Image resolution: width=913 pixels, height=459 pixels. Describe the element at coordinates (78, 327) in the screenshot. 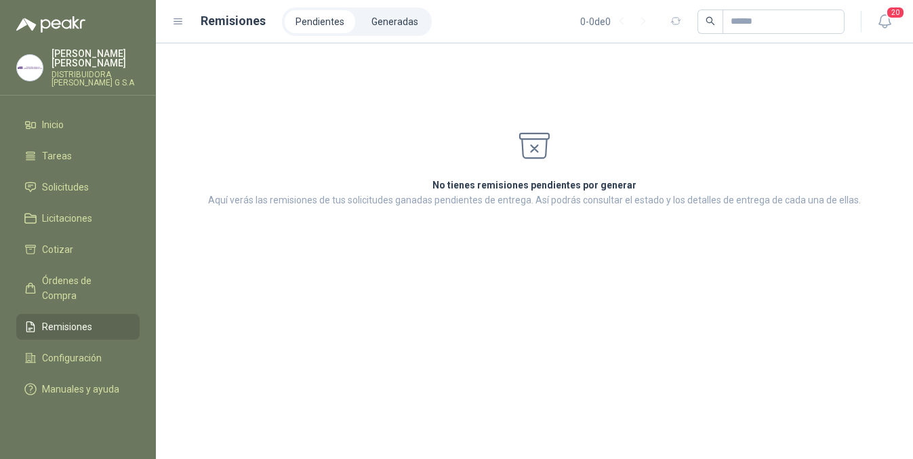

I see `a: Remisiones` at that location.